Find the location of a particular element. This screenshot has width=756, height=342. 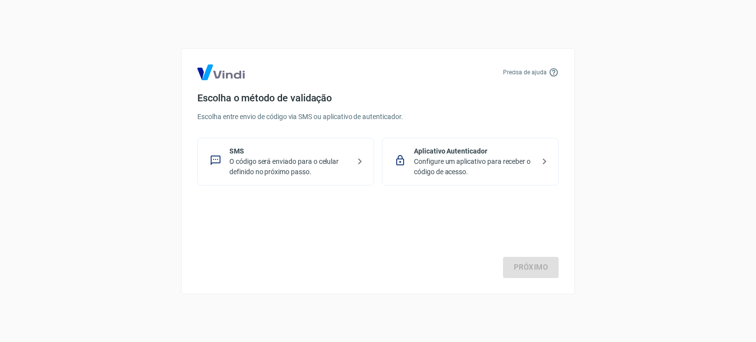

div: Aplicativo AutenticadorConfigure um aplicativo para receber o código de acesso. is located at coordinates (470, 161).